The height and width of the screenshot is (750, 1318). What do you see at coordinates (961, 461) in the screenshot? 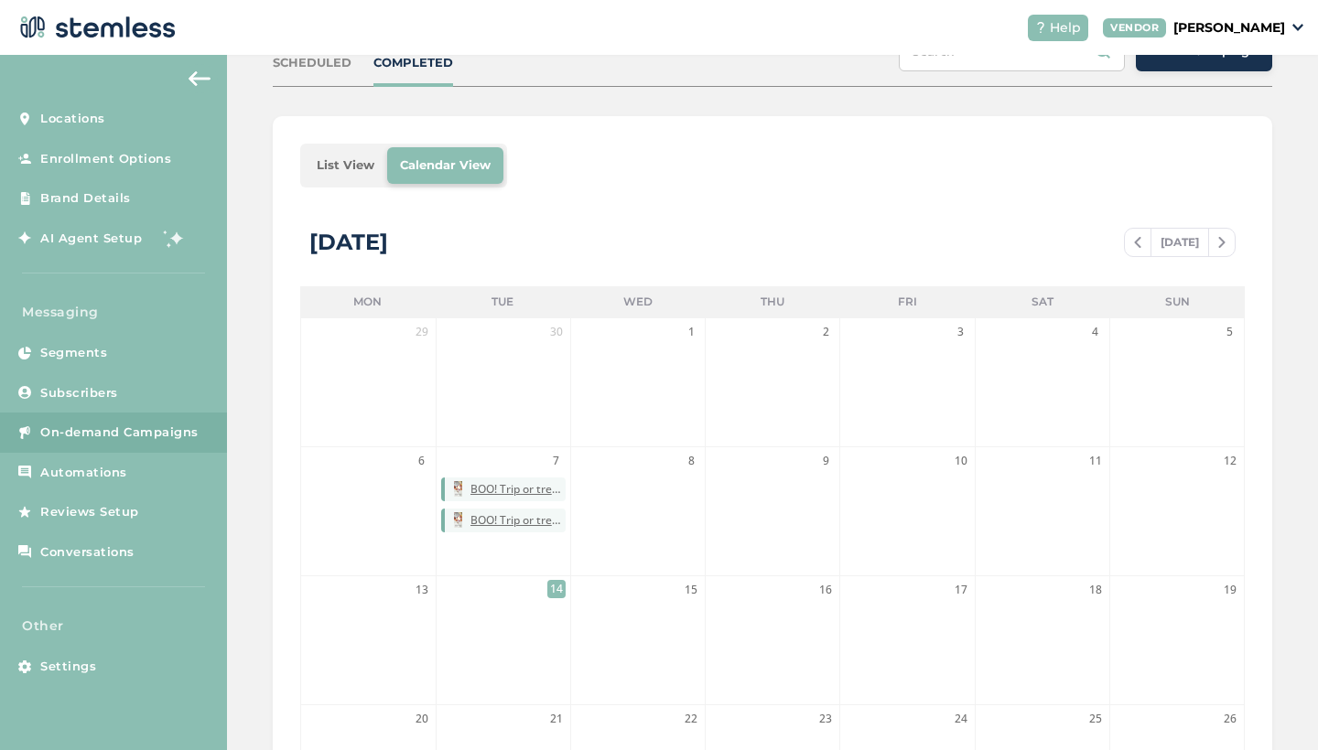
I see `span: 10` at bounding box center [961, 461].